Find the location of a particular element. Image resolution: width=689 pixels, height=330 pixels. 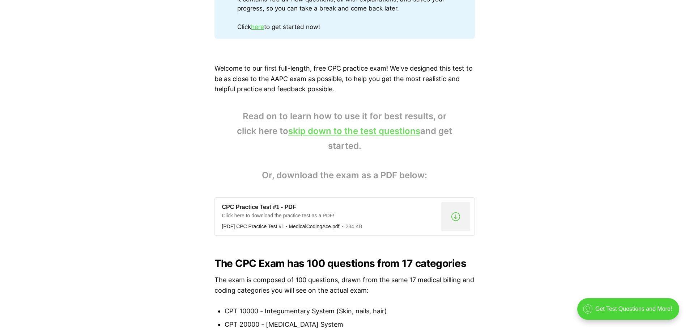

div: 284 KB is located at coordinates (351, 226).